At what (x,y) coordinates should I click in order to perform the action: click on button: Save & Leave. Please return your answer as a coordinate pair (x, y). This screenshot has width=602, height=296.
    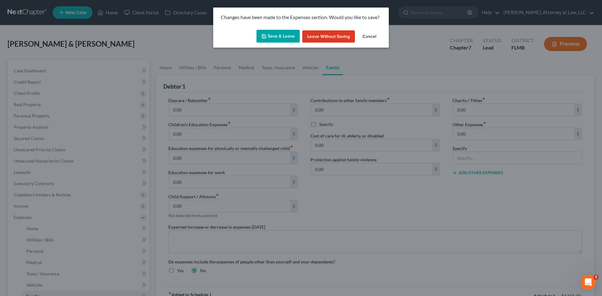
    Looking at the image, I should click on (278, 36).